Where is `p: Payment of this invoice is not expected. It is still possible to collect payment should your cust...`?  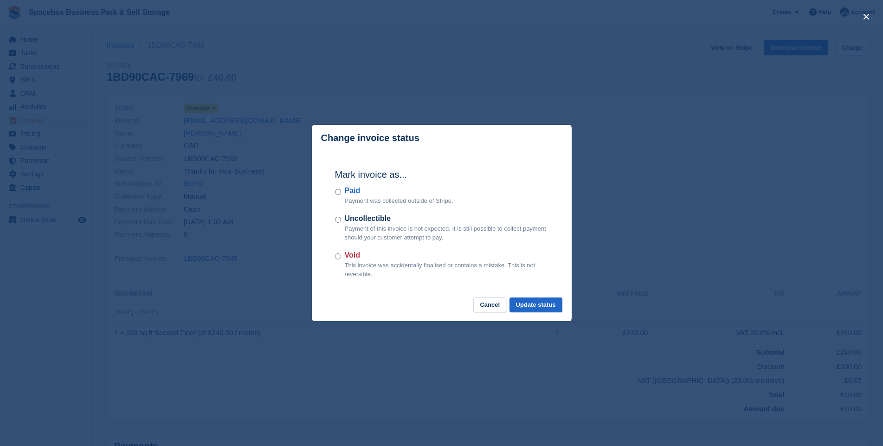
p: Payment of this invoice is not expected. It is still possible to collect payment should your cust... is located at coordinates (446, 233).